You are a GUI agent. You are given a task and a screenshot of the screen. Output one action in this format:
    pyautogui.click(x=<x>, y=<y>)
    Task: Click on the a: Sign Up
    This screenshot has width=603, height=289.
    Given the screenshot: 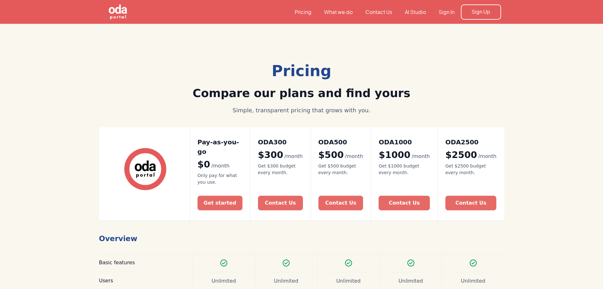 What is the action you would take?
    pyautogui.click(x=481, y=12)
    